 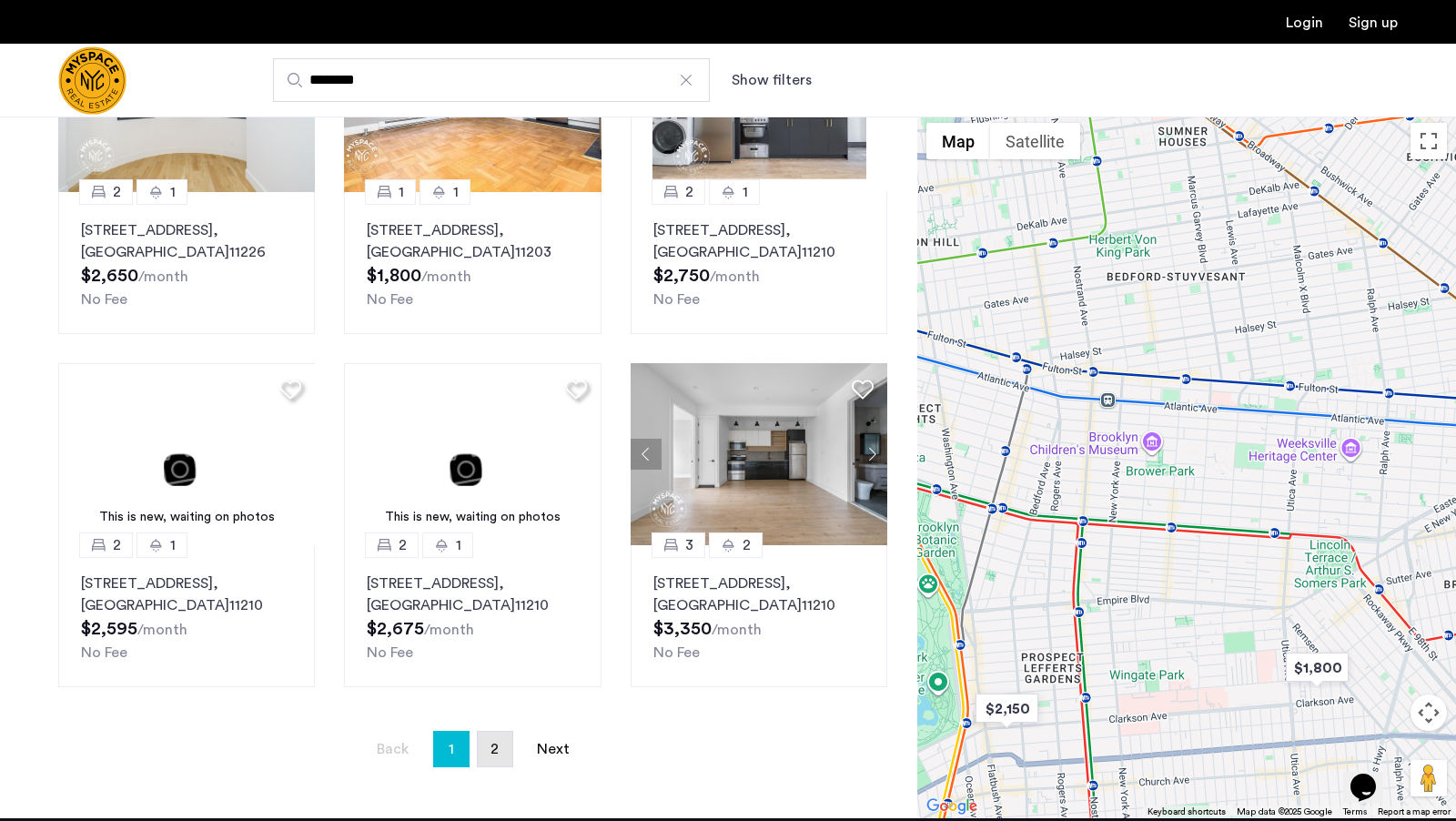 What do you see at coordinates (872, 454) in the screenshot?
I see `button: Next apartment` at bounding box center [872, 454].